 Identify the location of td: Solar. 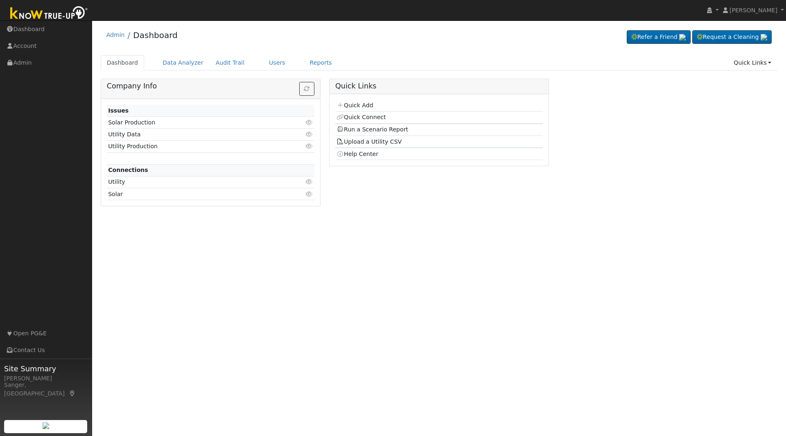
(194, 194).